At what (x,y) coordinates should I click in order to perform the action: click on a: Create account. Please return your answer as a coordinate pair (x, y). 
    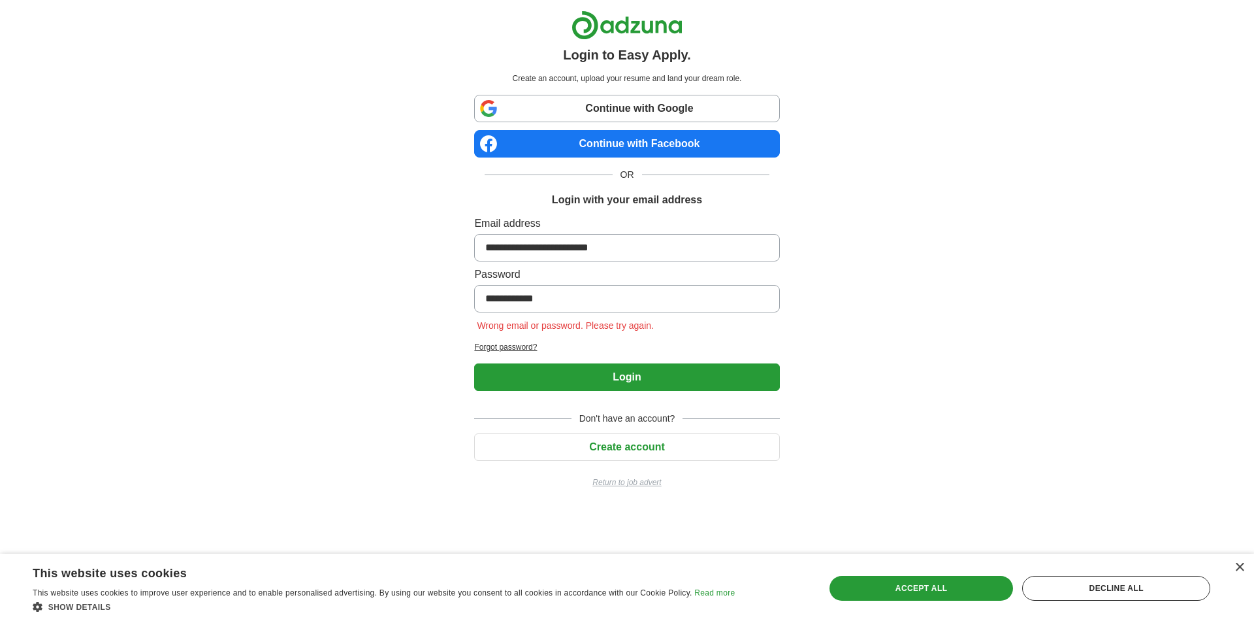
    Looking at the image, I should click on (627, 446).